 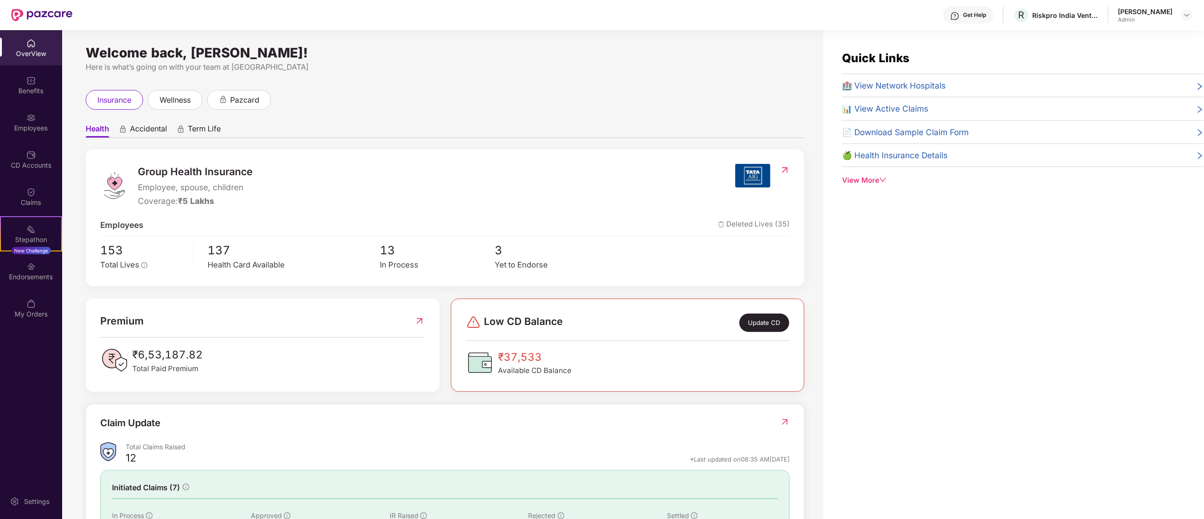 What do you see at coordinates (37, 501) in the screenshot?
I see `div: Settings` at bounding box center [37, 501].